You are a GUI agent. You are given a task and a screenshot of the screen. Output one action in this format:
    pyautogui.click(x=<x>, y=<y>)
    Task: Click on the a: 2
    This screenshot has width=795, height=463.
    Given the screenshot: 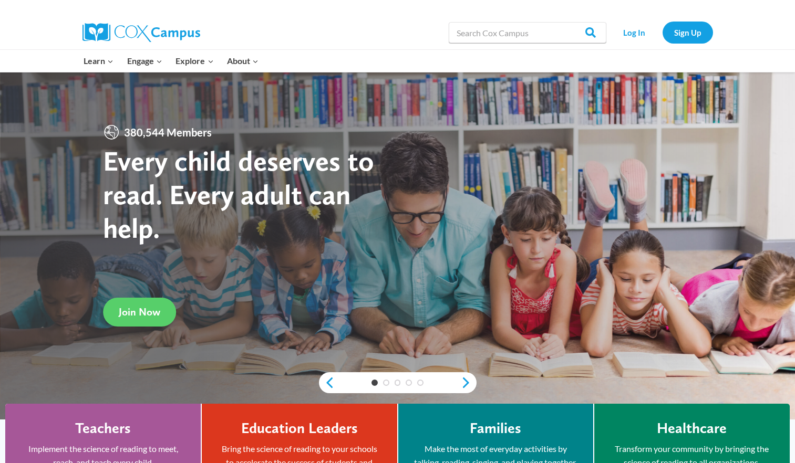 What is the action you would take?
    pyautogui.click(x=386, y=383)
    